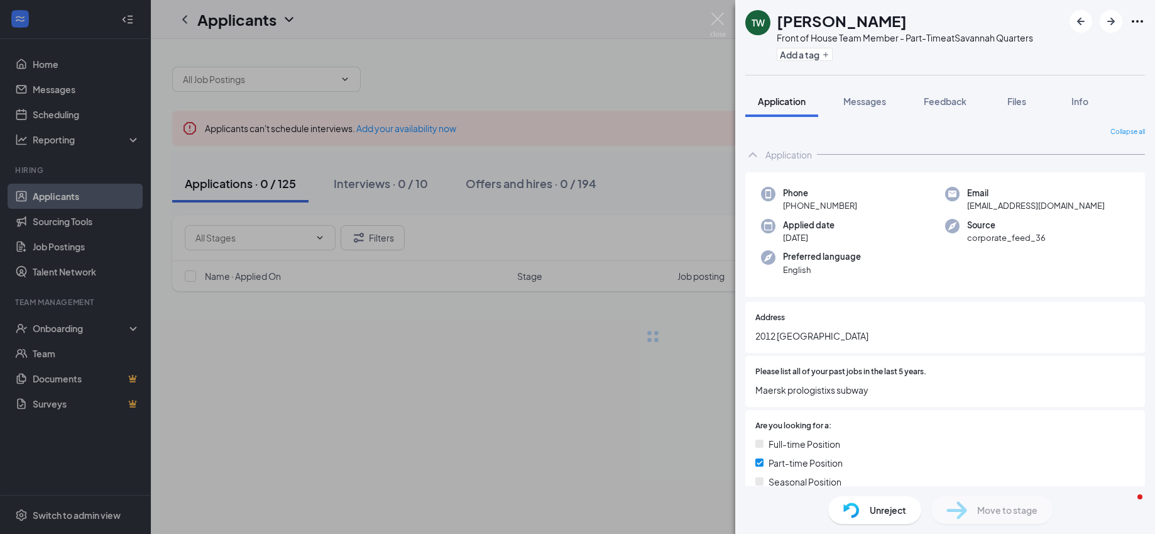 The height and width of the screenshot is (534, 1155). I want to click on span: Preferred language, so click(822, 256).